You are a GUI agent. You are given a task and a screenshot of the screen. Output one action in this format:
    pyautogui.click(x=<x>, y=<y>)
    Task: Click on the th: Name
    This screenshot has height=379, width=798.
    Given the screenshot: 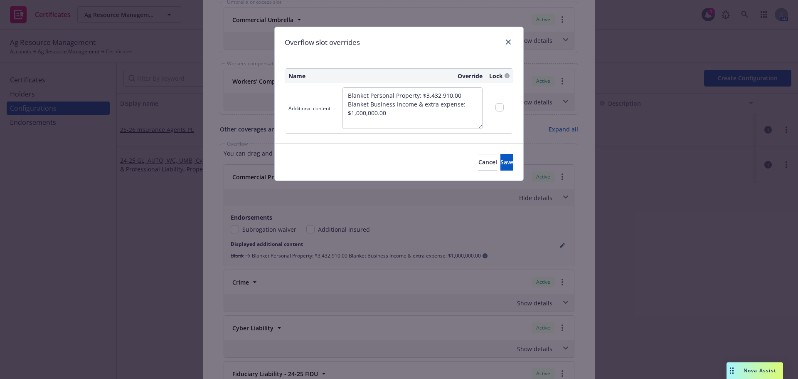 What is the action you would take?
    pyautogui.click(x=312, y=76)
    